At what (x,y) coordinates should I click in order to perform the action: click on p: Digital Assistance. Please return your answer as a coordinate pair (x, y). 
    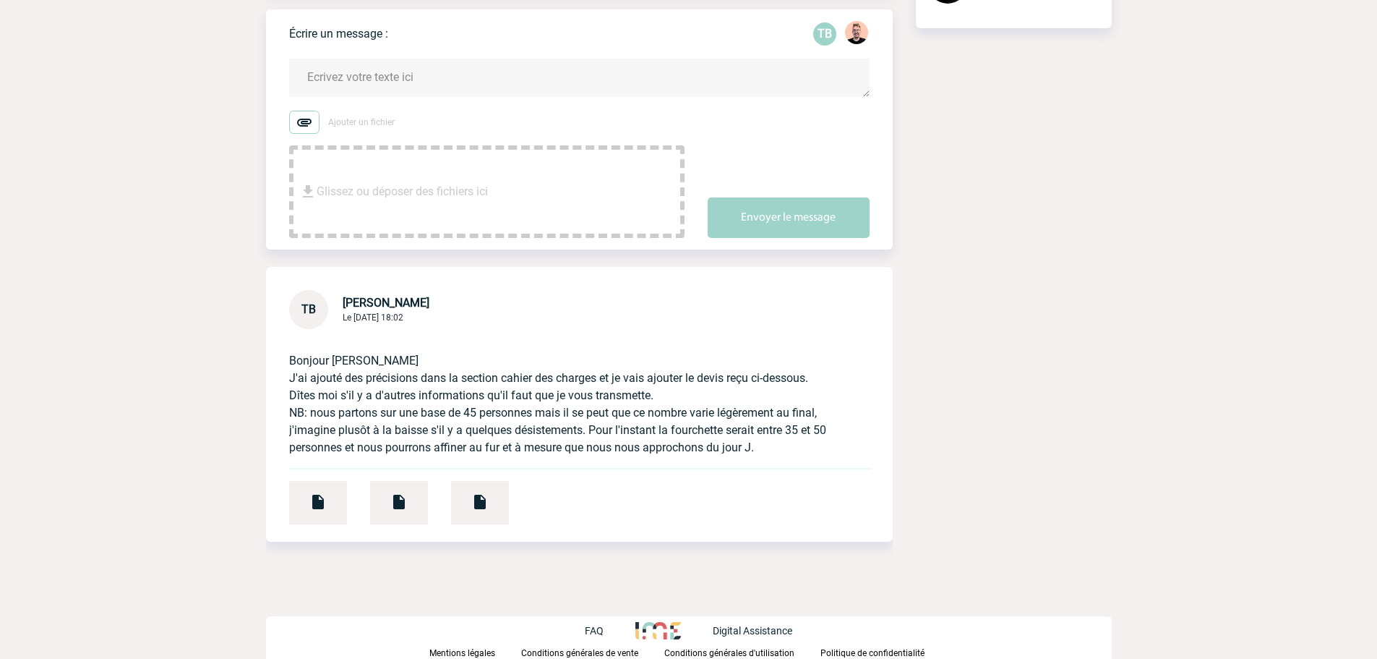
    Looking at the image, I should click on (753, 630).